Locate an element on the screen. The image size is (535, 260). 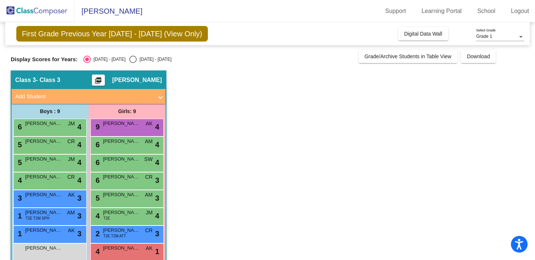
span: SW is located at coordinates (148, 159).